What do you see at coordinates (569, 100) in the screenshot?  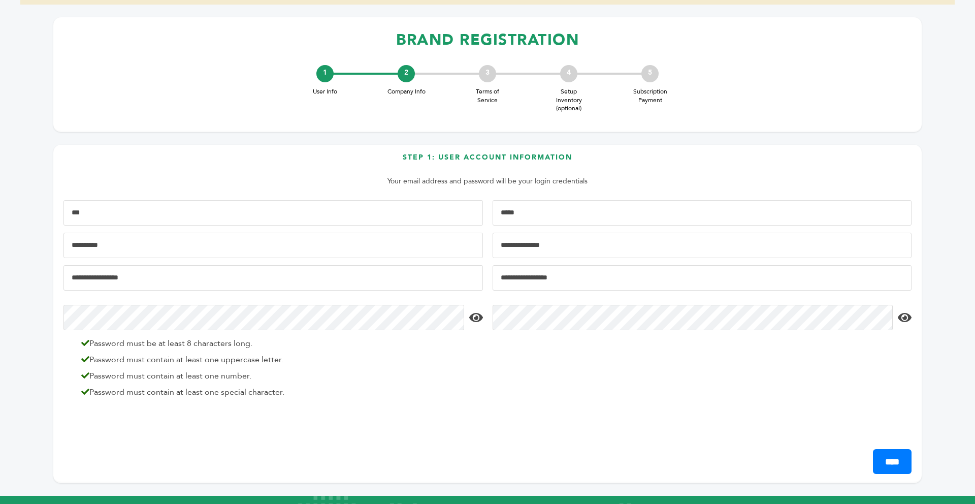 I see `span: Setup Inventory (optional)` at bounding box center [569, 100].